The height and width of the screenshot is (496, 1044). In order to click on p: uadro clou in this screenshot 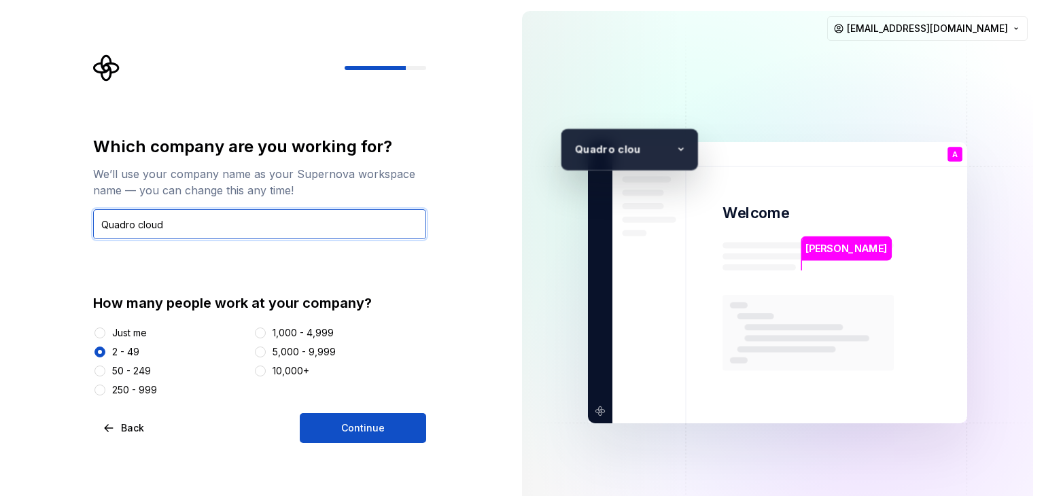, I will do `click(626, 149)`.